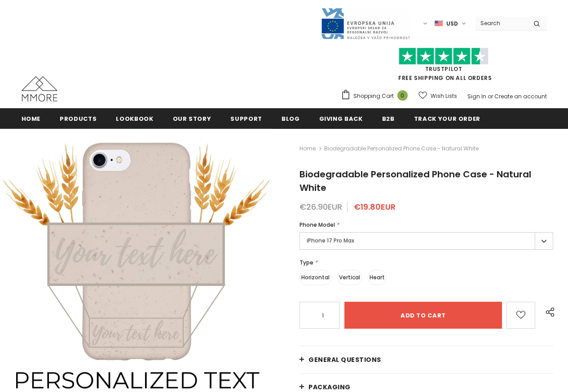 Image resolution: width=568 pixels, height=392 pixels. I want to click on a: Shopping Cart 0, so click(376, 96).